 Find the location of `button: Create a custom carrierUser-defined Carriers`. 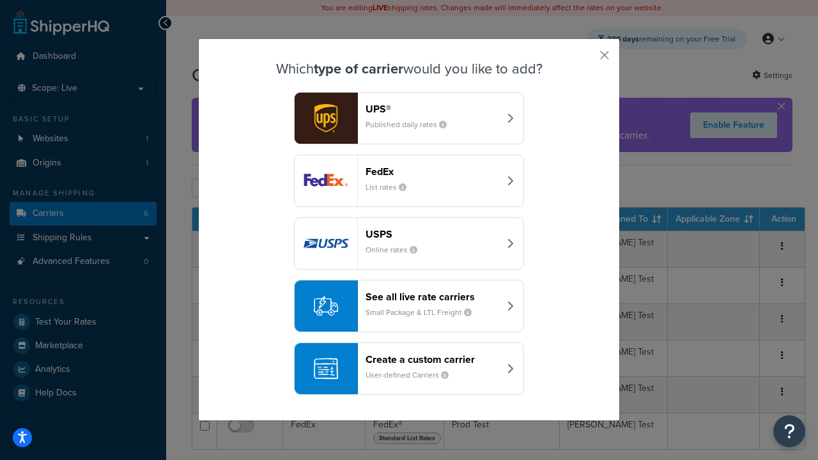

button: Create a custom carrierUser-defined Carriers is located at coordinates (409, 369).